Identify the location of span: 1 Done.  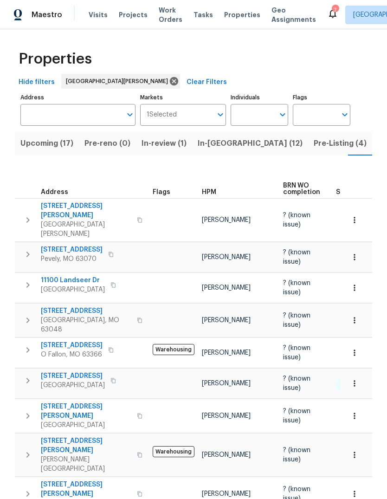
(349, 384).